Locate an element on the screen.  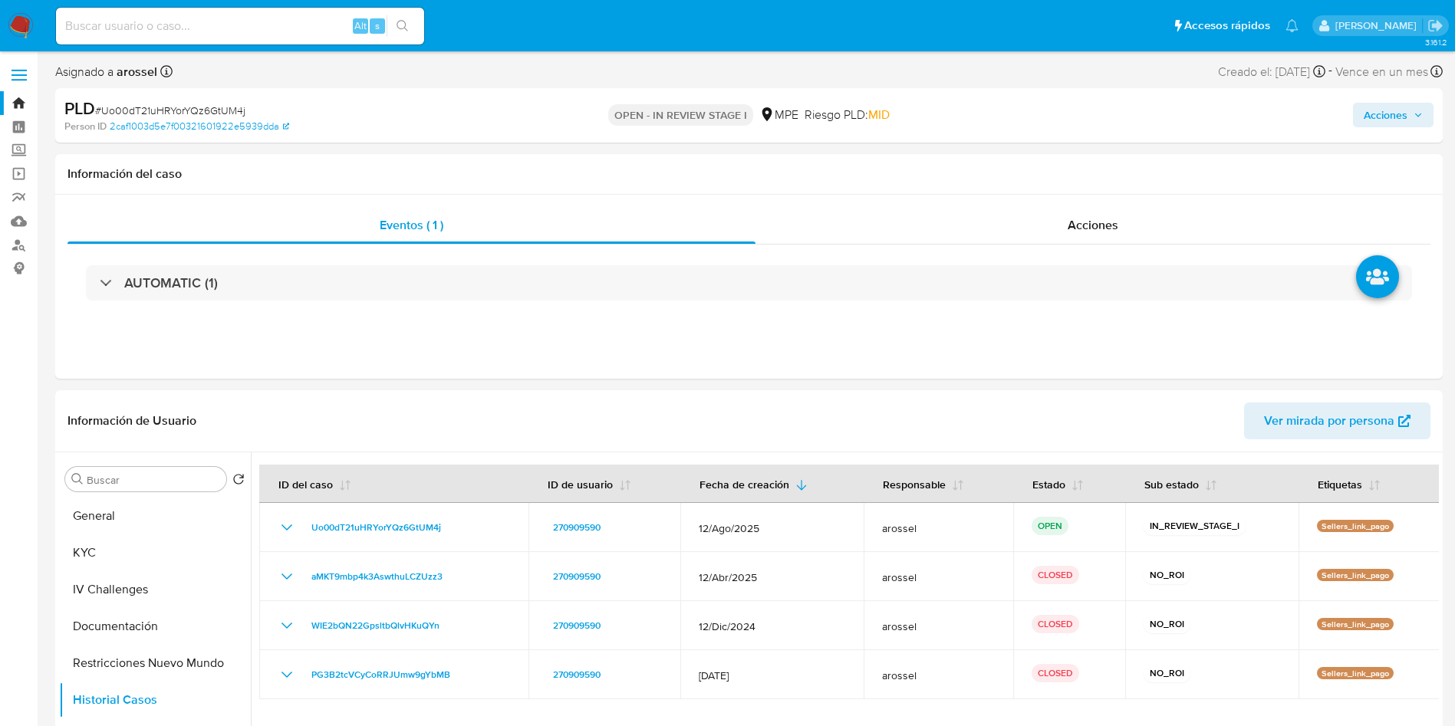
button: Acciones is located at coordinates (1393, 115).